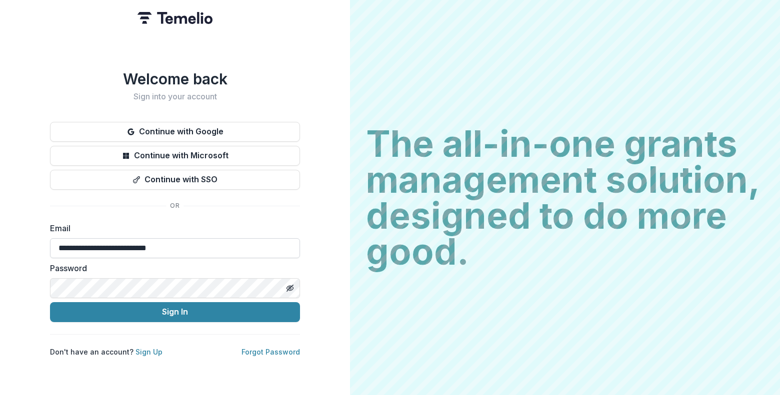  What do you see at coordinates (175, 180) in the screenshot?
I see `button: Continue with SSO` at bounding box center [175, 180].